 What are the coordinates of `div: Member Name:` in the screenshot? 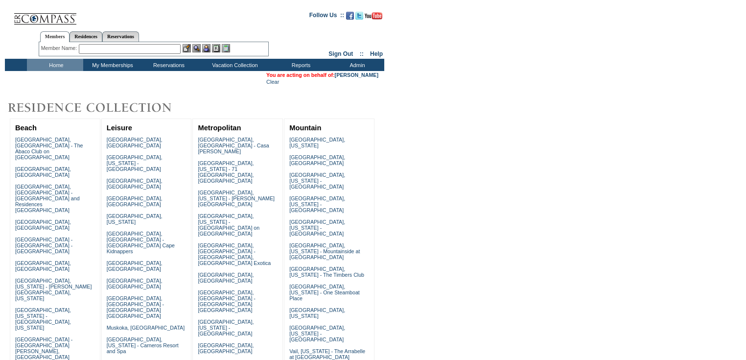 It's located at (60, 48).